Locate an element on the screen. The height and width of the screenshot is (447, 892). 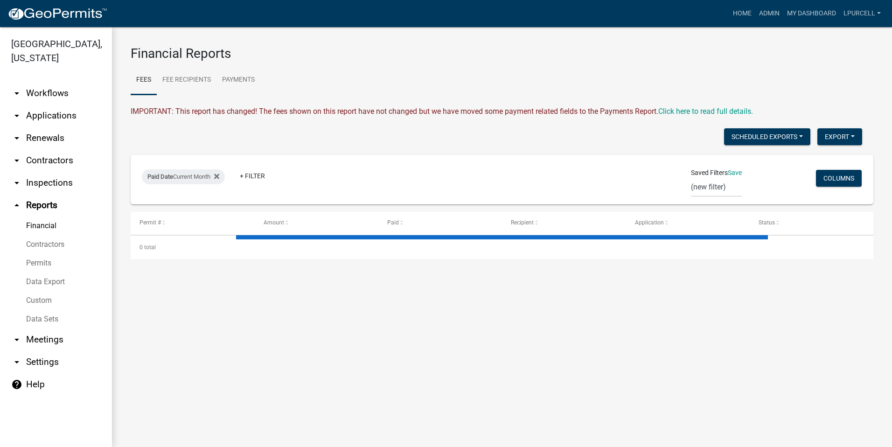
datatable-header-cell: Application is located at coordinates (687, 223).